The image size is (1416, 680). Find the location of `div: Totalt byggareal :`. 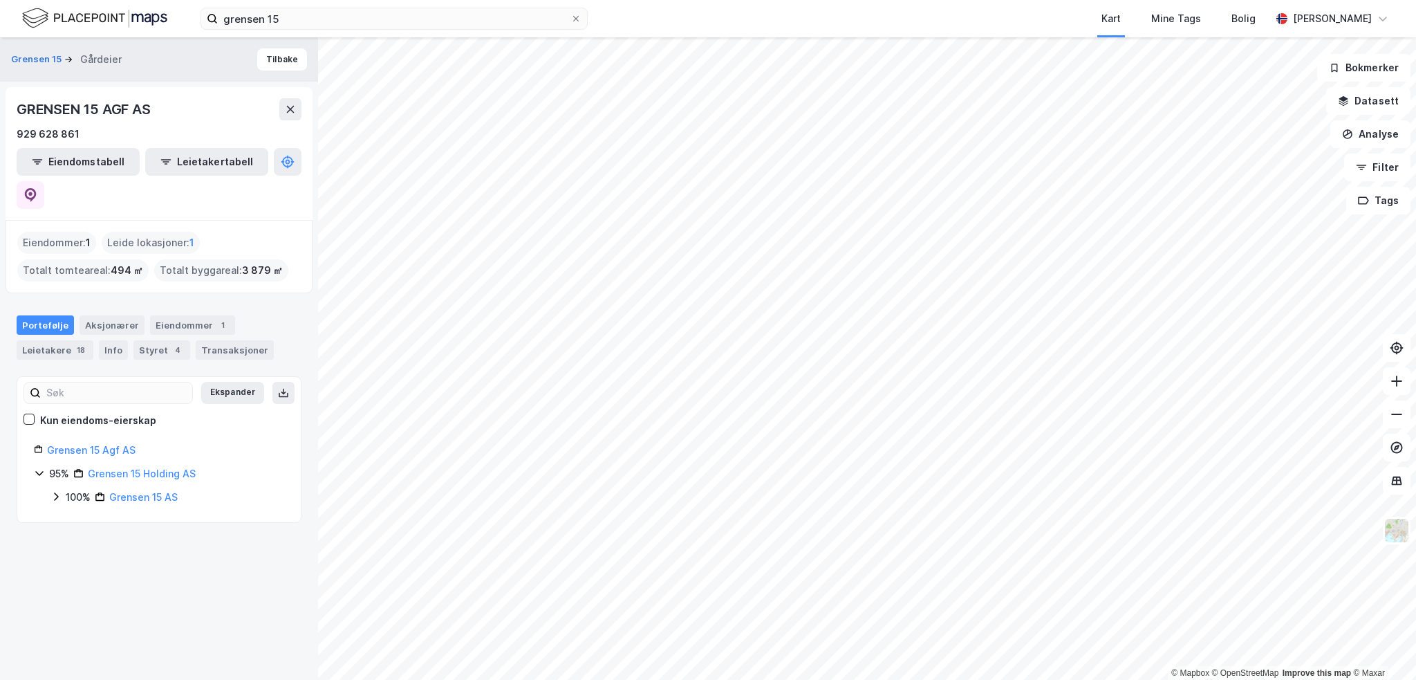

div: Totalt byggareal : is located at coordinates (221, 270).